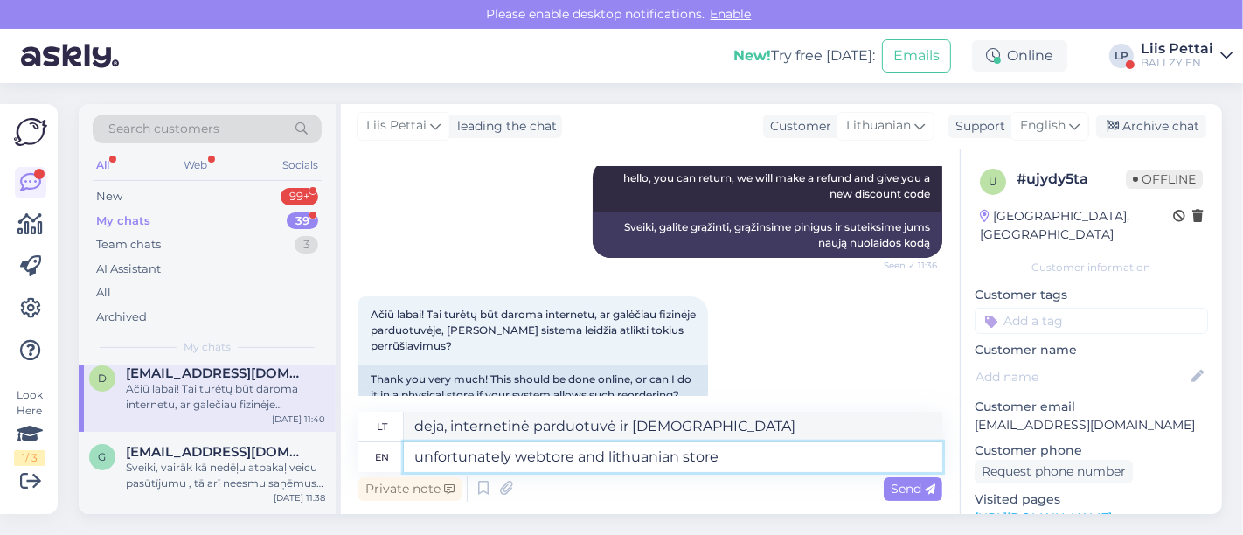  I want to click on button: Emails, so click(916, 56).